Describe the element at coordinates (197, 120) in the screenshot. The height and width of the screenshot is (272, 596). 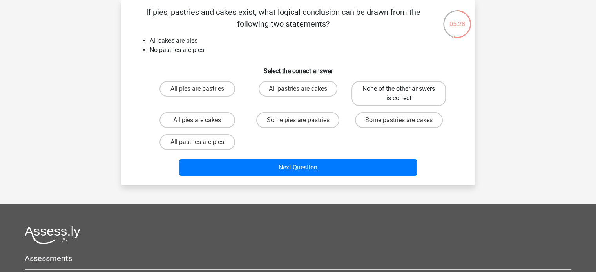
I see `label: All pies are cakes` at that location.